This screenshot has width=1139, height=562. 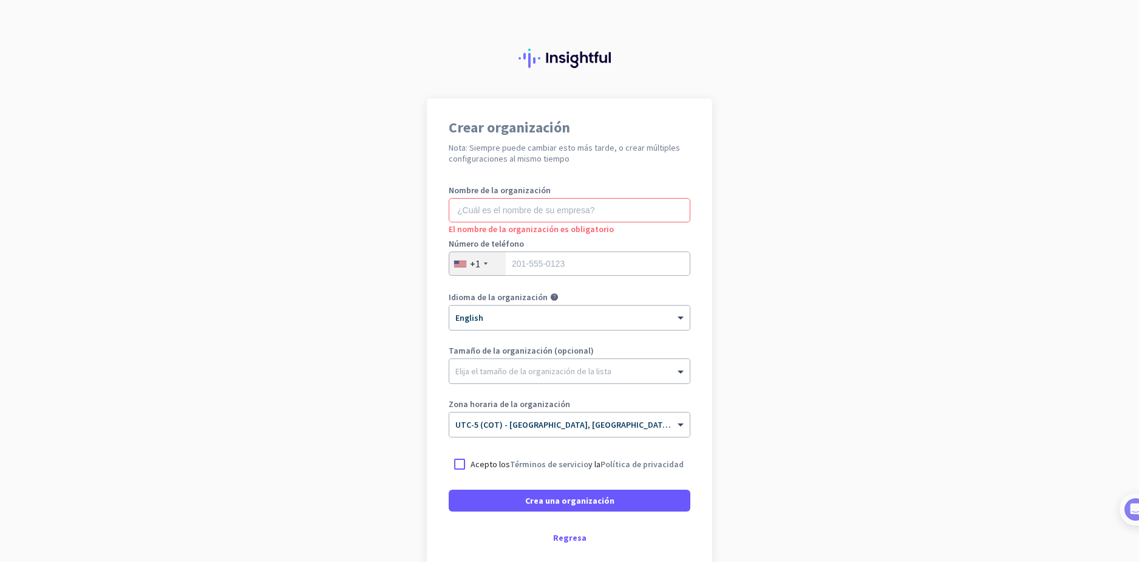 What do you see at coordinates (570, 404) in the screenshot?
I see `label: Zona horaria de la organización` at bounding box center [570, 404].